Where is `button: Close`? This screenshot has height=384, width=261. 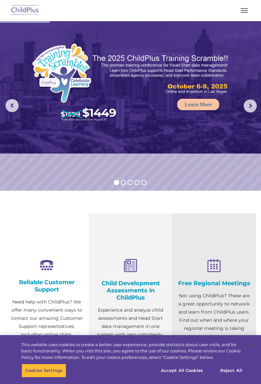 button: Close is located at coordinates (251, 346).